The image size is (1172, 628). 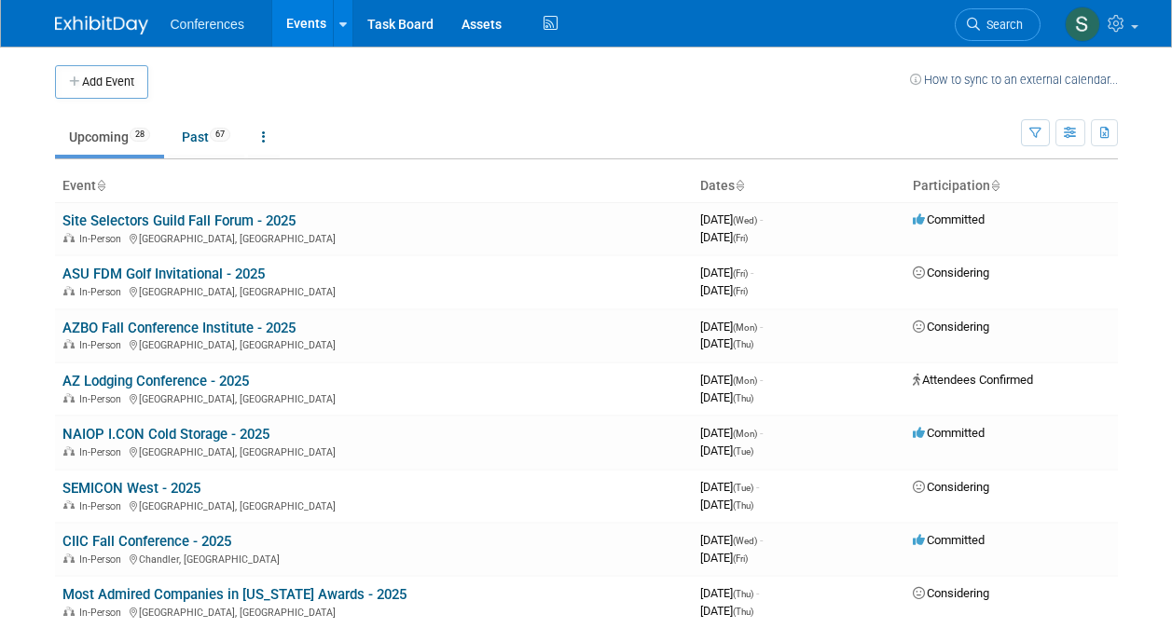 I want to click on th: Dates, so click(x=799, y=186).